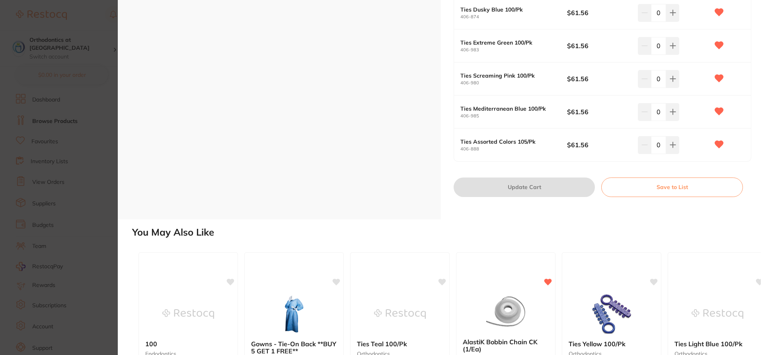  What do you see at coordinates (400, 344) in the screenshot?
I see `b: Ties Teal 100/Pk` at bounding box center [400, 344].